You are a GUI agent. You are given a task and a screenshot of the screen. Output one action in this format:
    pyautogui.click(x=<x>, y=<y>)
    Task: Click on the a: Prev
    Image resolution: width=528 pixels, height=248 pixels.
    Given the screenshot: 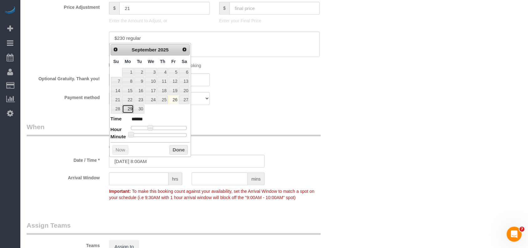 What is the action you would take?
    pyautogui.click(x=116, y=49)
    